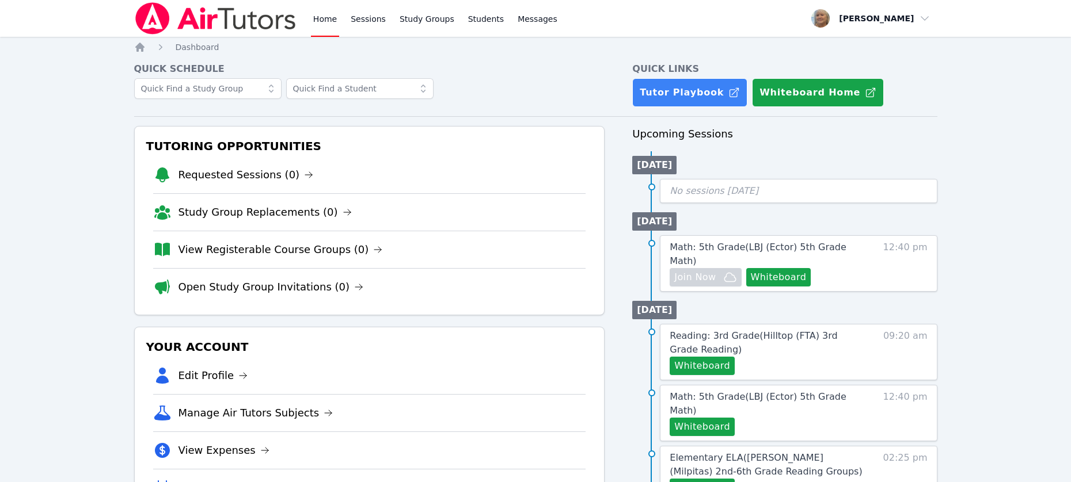 This screenshot has height=482, width=1071. What do you see at coordinates (370, 347) in the screenshot?
I see `h3: Your Account` at bounding box center [370, 347].